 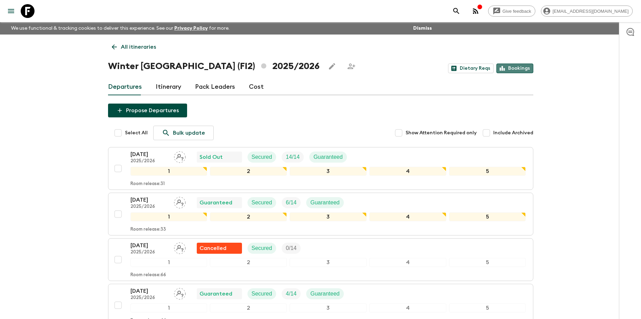 I want to click on a: Cost, so click(x=256, y=87).